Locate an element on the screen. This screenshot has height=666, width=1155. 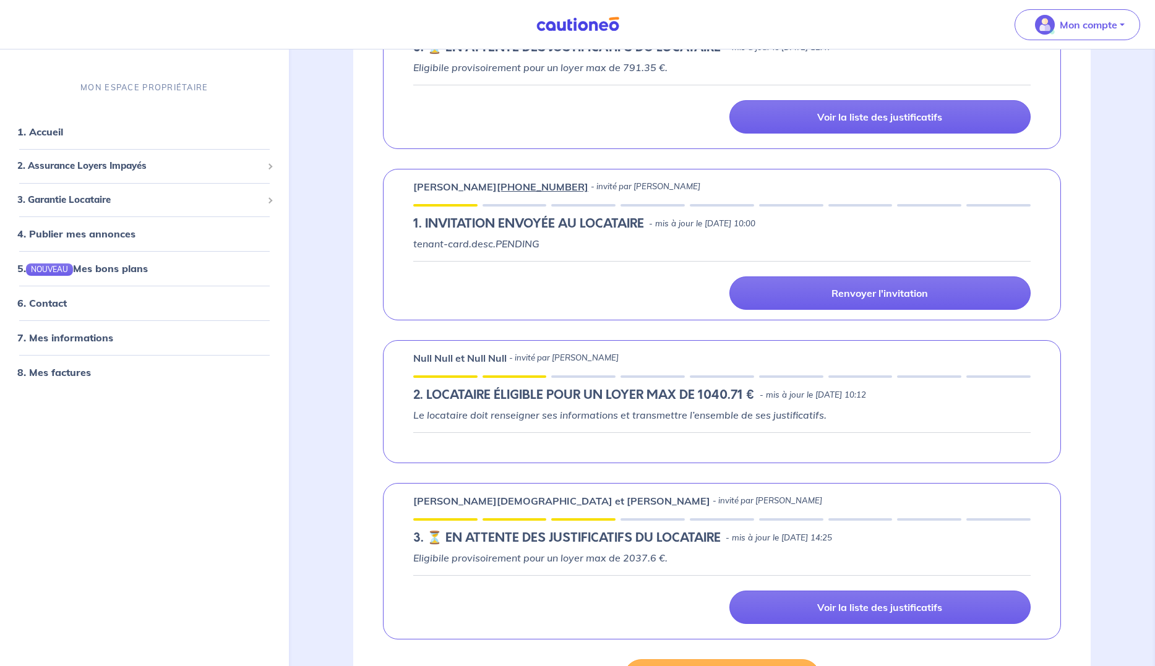
a: 1. Accueil is located at coordinates (40, 132).